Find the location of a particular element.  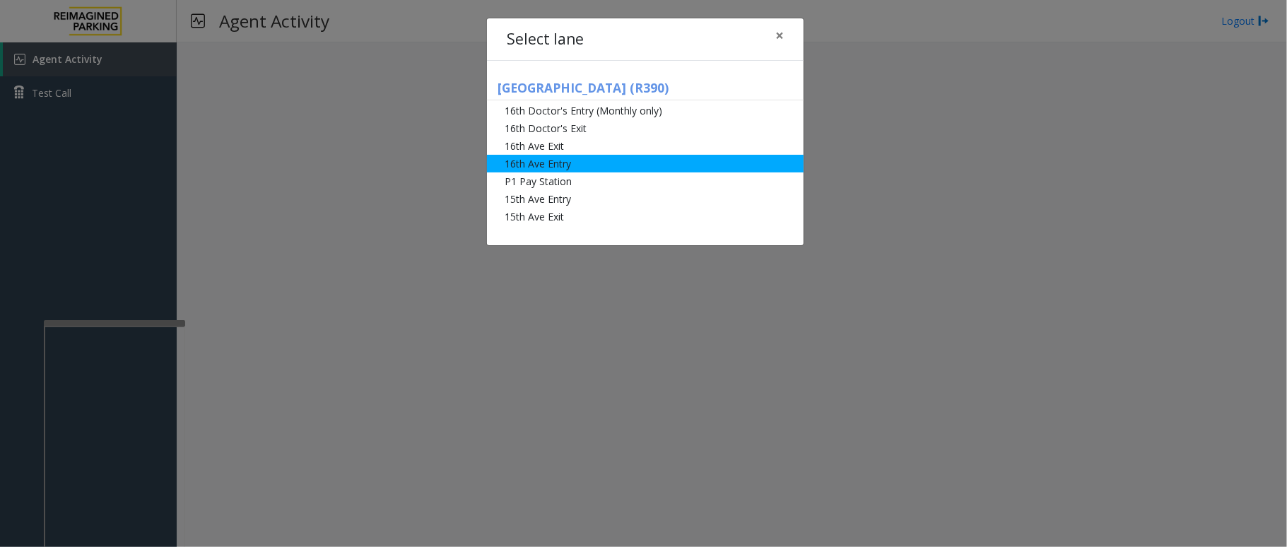

li: 15th Ave Exit is located at coordinates (646, 216).